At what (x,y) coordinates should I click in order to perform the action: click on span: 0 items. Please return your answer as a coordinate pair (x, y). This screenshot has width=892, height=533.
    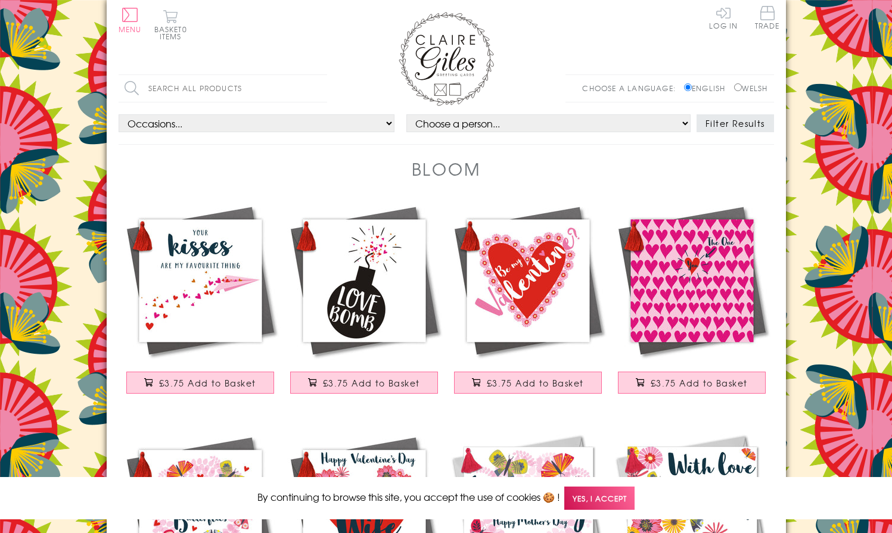
    Looking at the image, I should click on (173, 33).